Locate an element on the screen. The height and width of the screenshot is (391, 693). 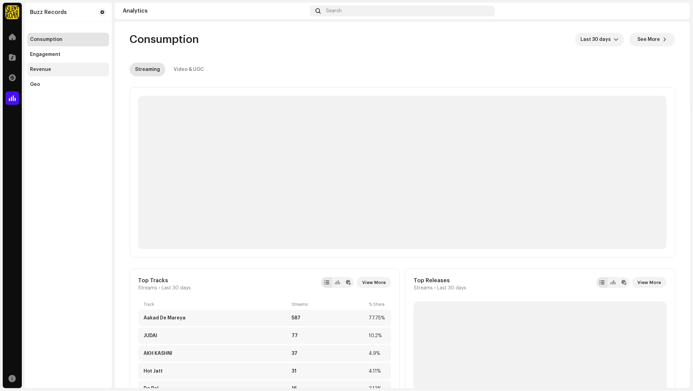
span: Search is located at coordinates (334, 11).